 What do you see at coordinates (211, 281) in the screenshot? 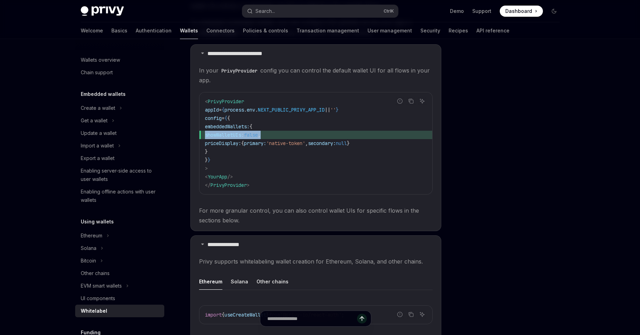
I see `button: Ethereum` at bounding box center [211, 281].